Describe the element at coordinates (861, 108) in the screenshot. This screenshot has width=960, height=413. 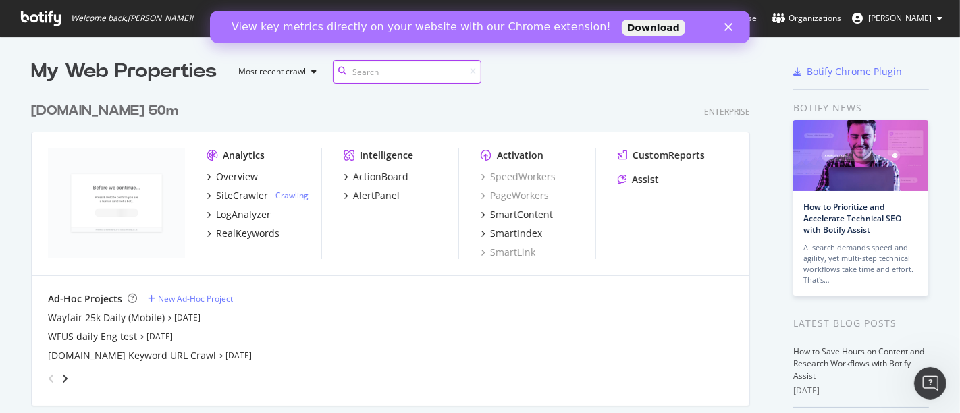
I see `div: Botify news` at that location.